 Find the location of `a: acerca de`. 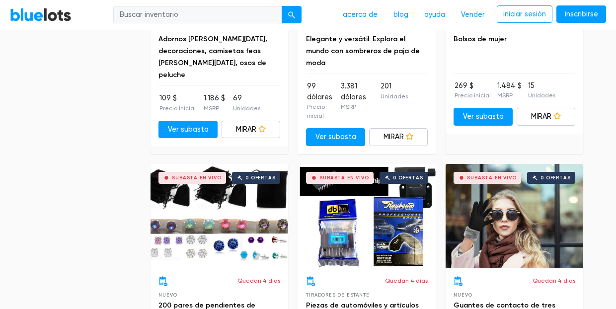

a: acerca de is located at coordinates (360, 15).